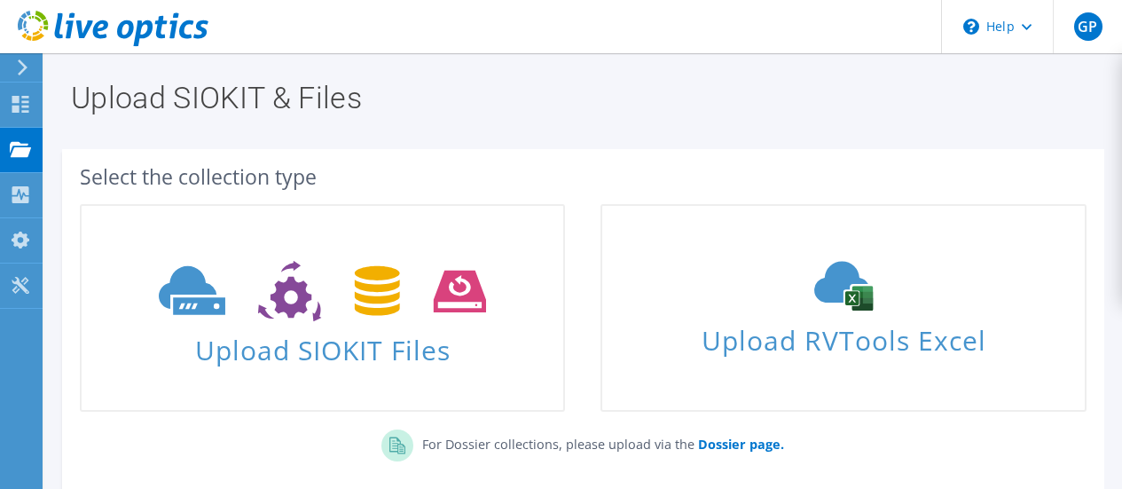 Image resolution: width=1122 pixels, height=489 pixels. What do you see at coordinates (842, 335) in the screenshot?
I see `span: Upload RVTools Excel` at bounding box center [842, 335].